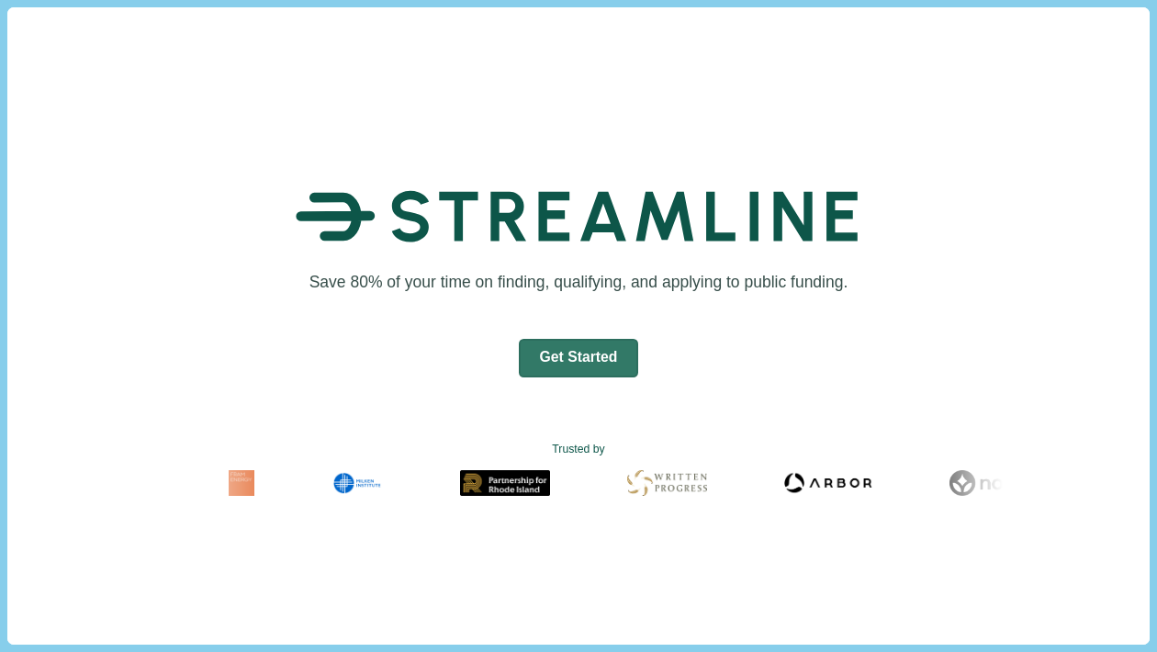  Describe the element at coordinates (577, 450) in the screenshot. I see `text: Trusted by` at that location.